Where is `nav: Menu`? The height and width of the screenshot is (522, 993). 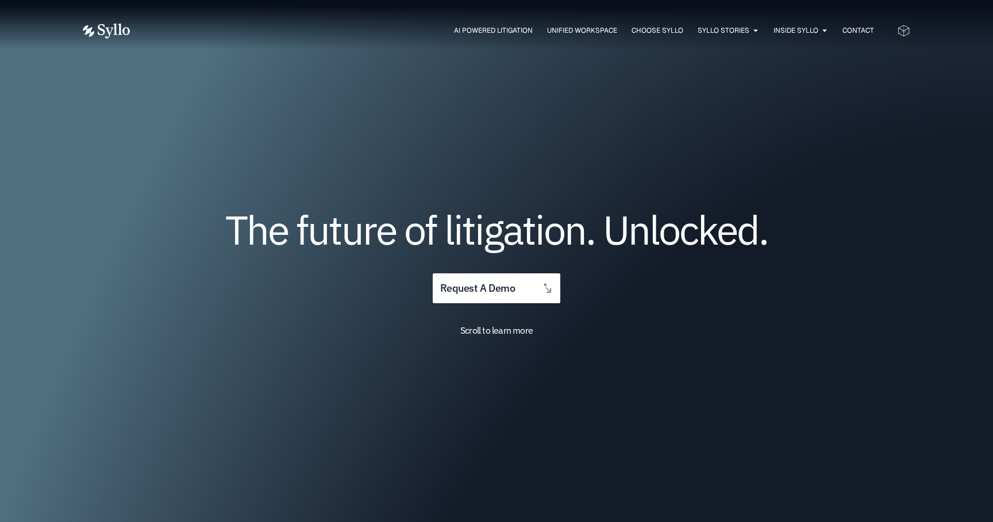
nav: Menu is located at coordinates (513, 30).